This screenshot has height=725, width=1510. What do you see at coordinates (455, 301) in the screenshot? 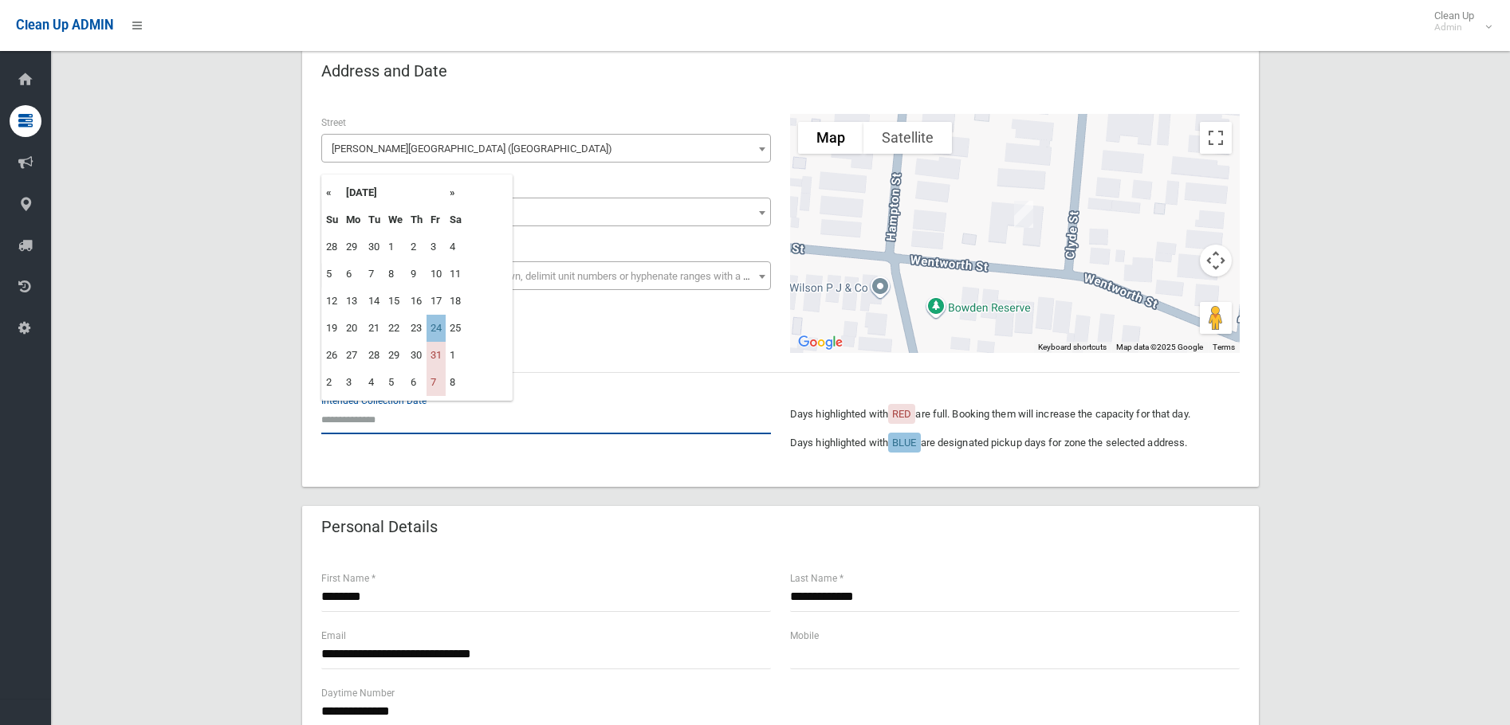
I see `td: 18` at bounding box center [455, 301].